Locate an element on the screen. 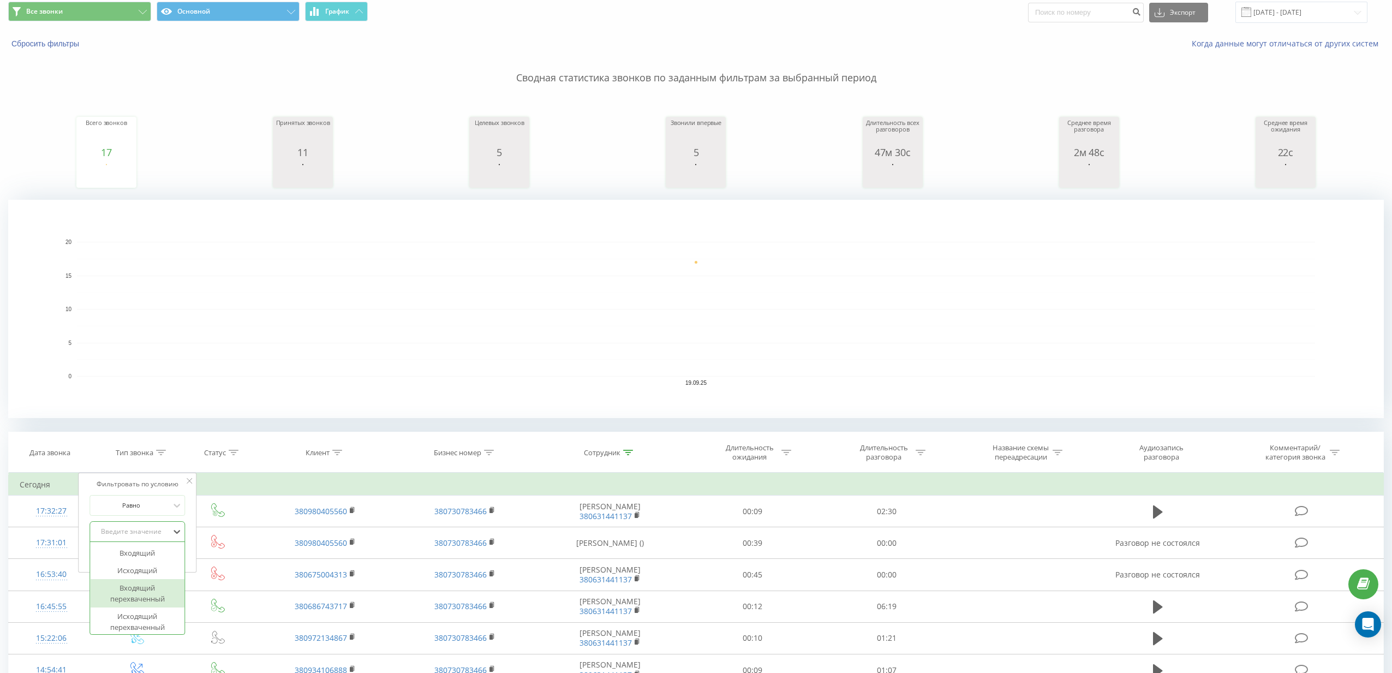 The width and height of the screenshot is (1392, 673). p: Сводная статистика звонков по заданным фильтрам за выбранный период is located at coordinates (696, 67).